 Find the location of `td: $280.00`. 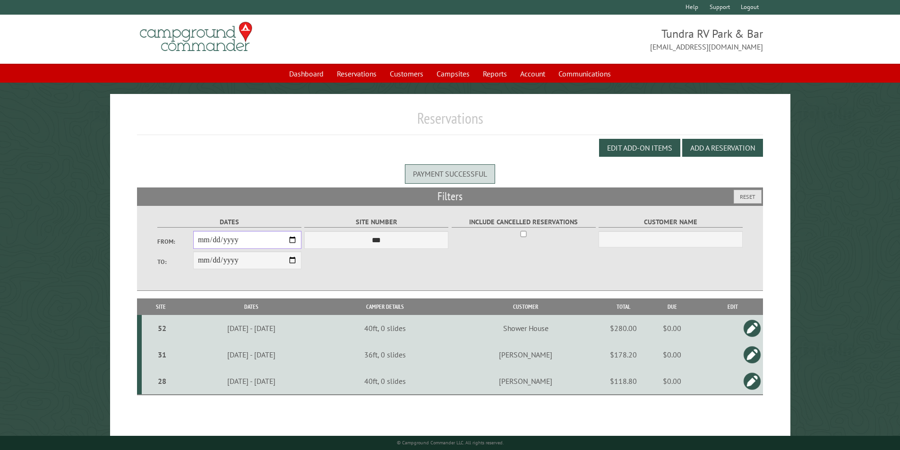

td: $280.00 is located at coordinates (623, 328).